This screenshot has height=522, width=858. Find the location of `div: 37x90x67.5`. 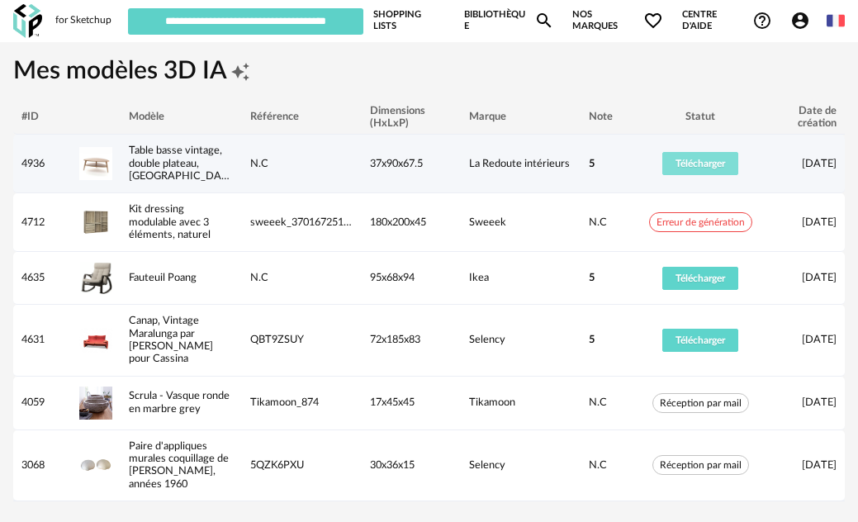

div: 37x90x67.5 is located at coordinates (411, 163).